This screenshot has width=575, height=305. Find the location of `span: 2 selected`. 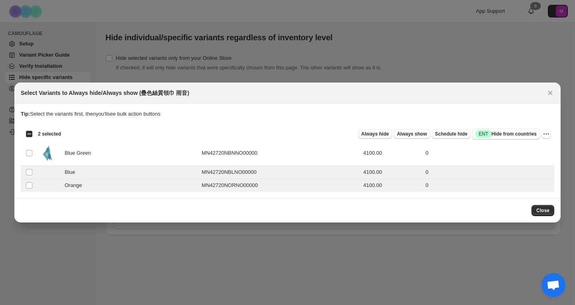

span: 2 selected is located at coordinates (49, 134).